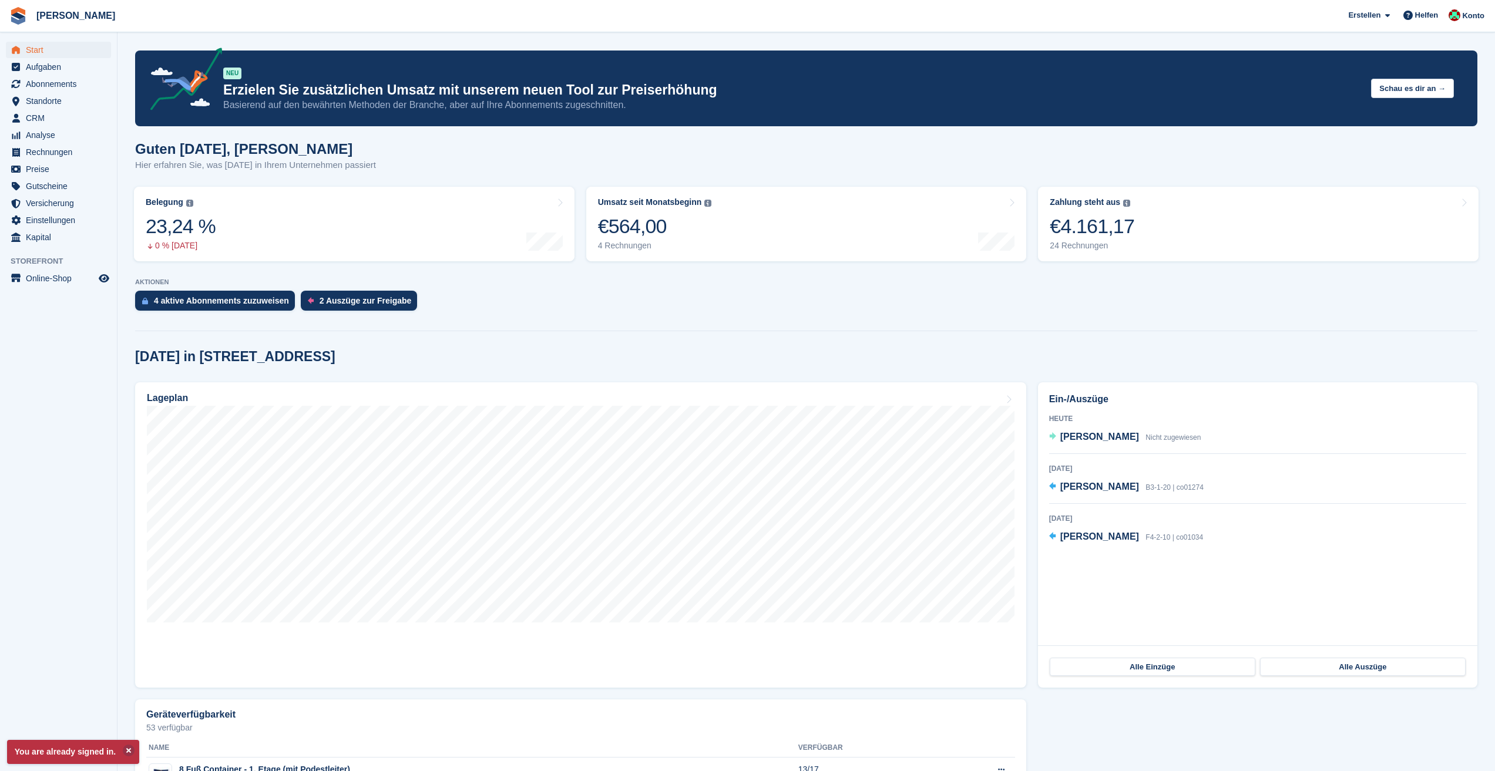  I want to click on span: Konto, so click(1473, 16).